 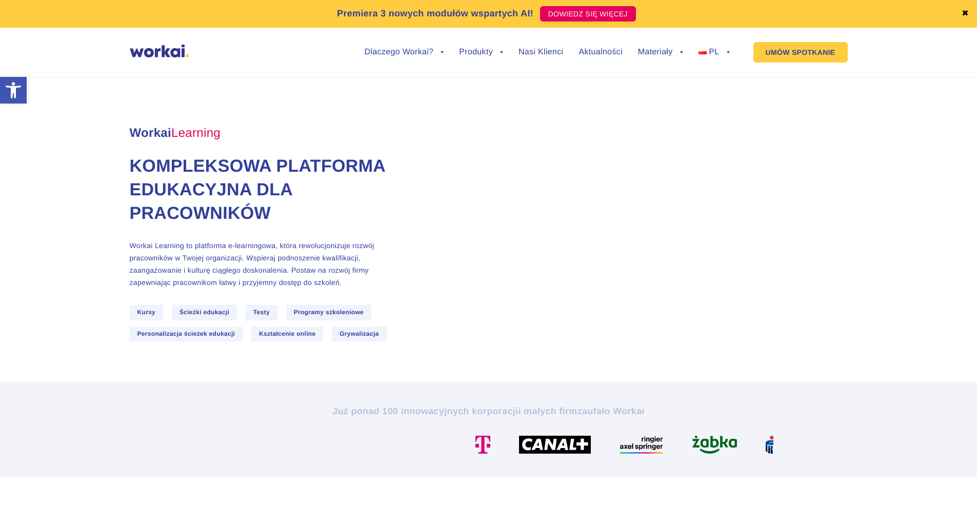 What do you see at coordinates (271, 264) in the screenshot?
I see `p: Workai Learning to platforma e-learningowa, która rewolucjonizuje rozwój pracowników w Twojej org...` at bounding box center [271, 264].